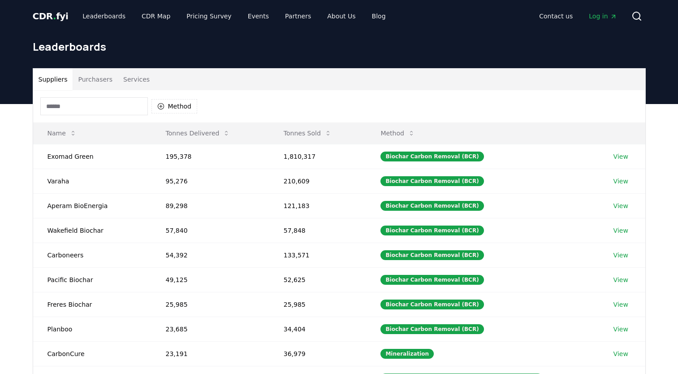 The image size is (678, 374). What do you see at coordinates (210, 255) in the screenshot?
I see `td: 54,392` at bounding box center [210, 255].